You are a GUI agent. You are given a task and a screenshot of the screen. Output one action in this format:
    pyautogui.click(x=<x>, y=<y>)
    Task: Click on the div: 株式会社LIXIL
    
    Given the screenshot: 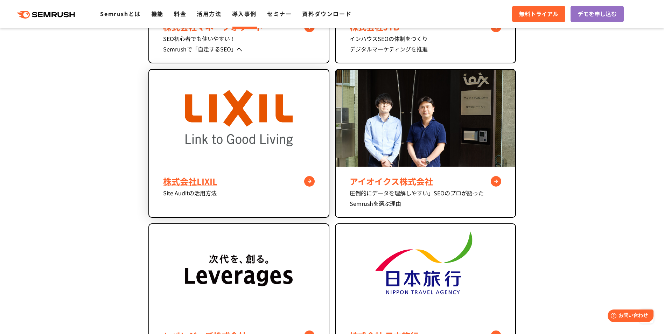 What is the action you would take?
    pyautogui.click(x=239, y=181)
    